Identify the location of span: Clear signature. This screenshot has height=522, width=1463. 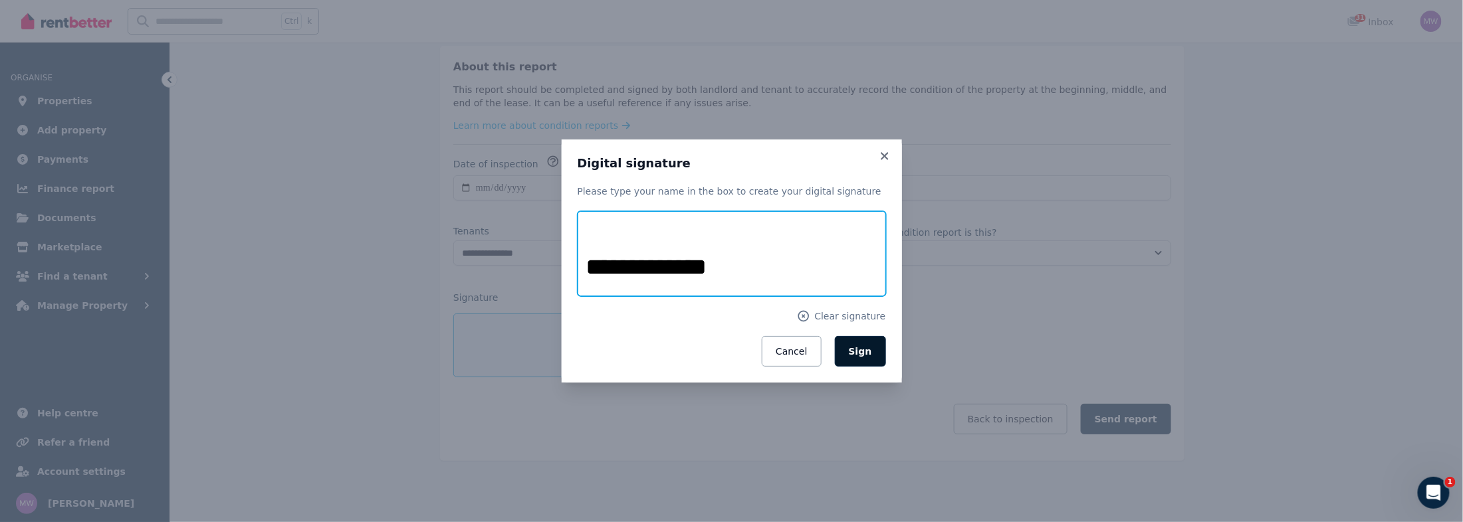
(849, 316).